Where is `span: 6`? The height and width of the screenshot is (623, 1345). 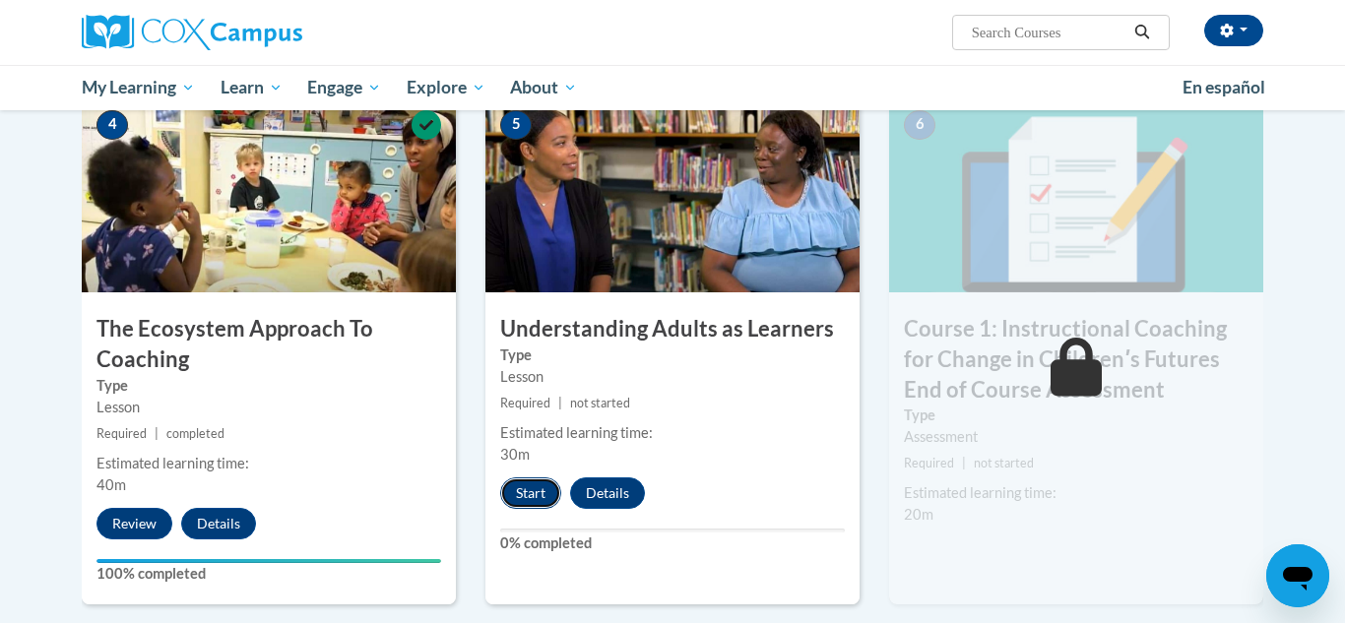
span: 6 is located at coordinates (920, 125).